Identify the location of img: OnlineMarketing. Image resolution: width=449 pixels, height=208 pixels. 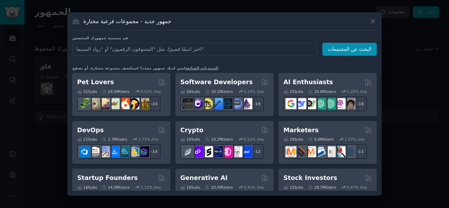
(350, 151).